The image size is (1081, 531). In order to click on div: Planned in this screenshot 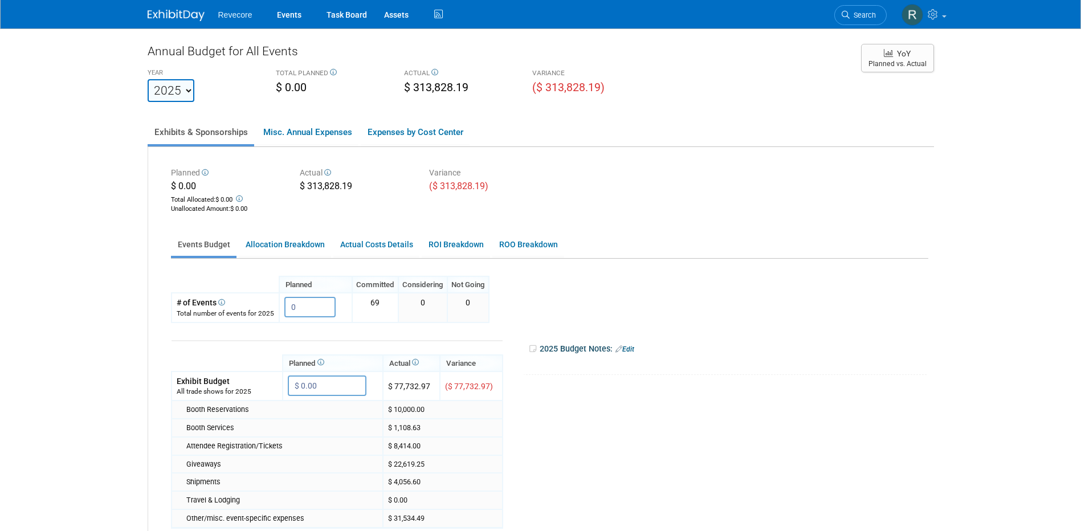, I will do `click(227, 173)`.